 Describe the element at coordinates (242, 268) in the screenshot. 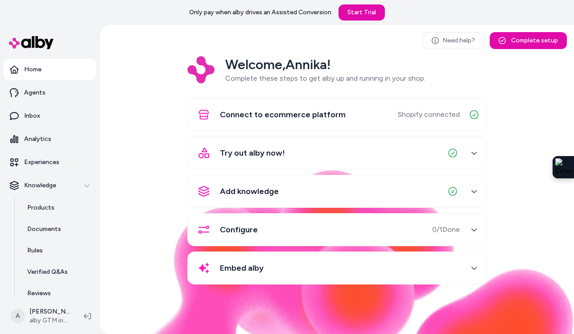

I see `span: Embed alby` at that location.